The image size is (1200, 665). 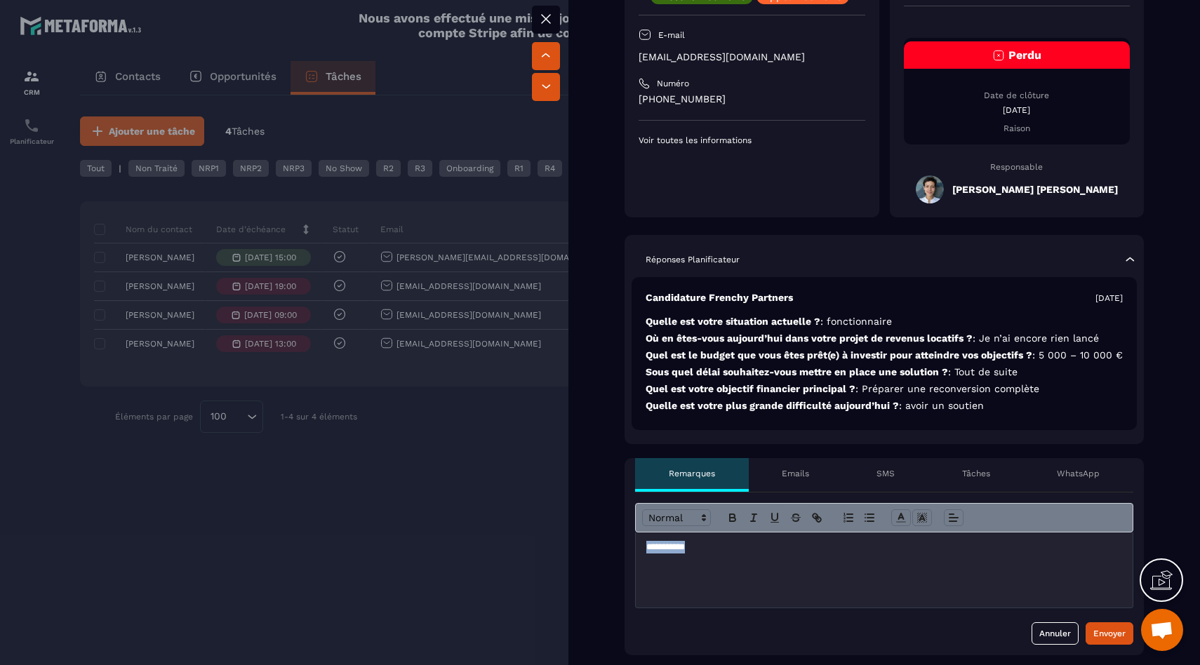 I want to click on p: Quelle est votre plus grande difficulté aujourd’hui ?, so click(x=884, y=406).